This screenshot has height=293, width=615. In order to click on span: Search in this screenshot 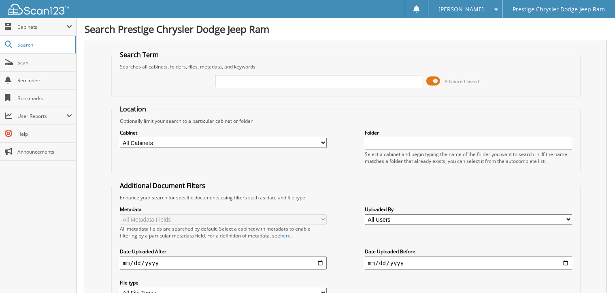, I will do `click(44, 45)`.